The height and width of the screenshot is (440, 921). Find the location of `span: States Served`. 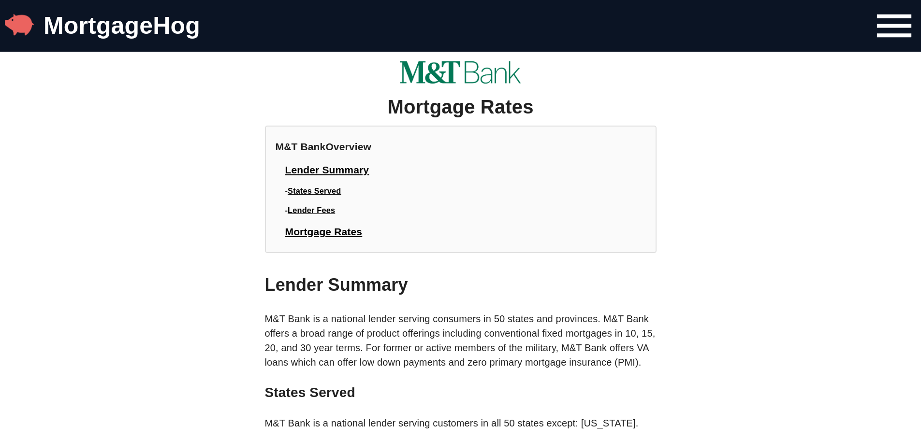

span: States Served is located at coordinates (314, 191).